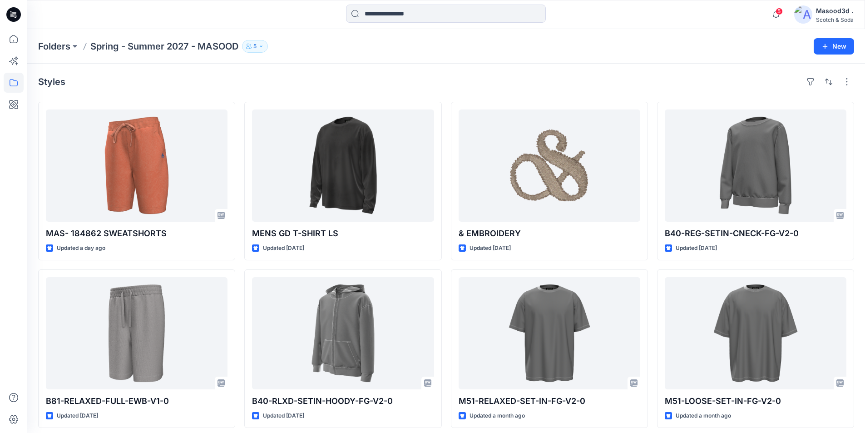 This screenshot has width=865, height=433. Describe the element at coordinates (137, 401) in the screenshot. I see `p: B81-RELAXED-FULL-EWB-V1-0` at that location.